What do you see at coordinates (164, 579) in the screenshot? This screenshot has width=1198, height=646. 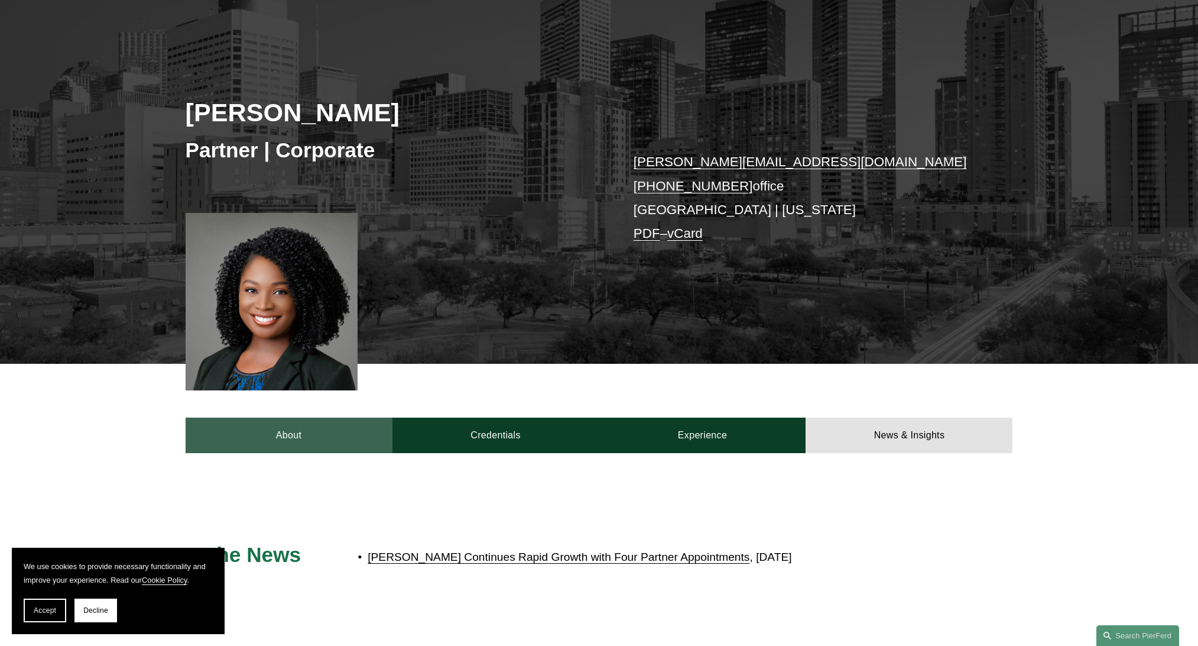 I see `a: Cookie Policy` at bounding box center [164, 579].